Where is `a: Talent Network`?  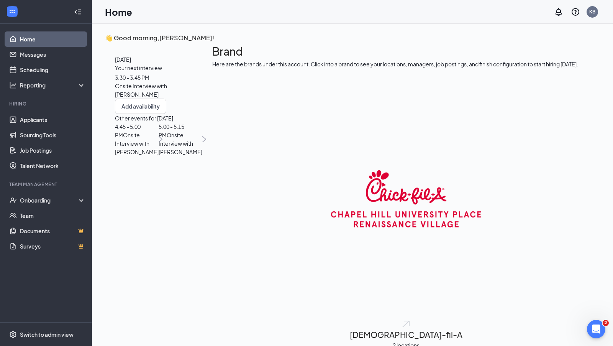 a: Talent Network is located at coordinates (52, 165).